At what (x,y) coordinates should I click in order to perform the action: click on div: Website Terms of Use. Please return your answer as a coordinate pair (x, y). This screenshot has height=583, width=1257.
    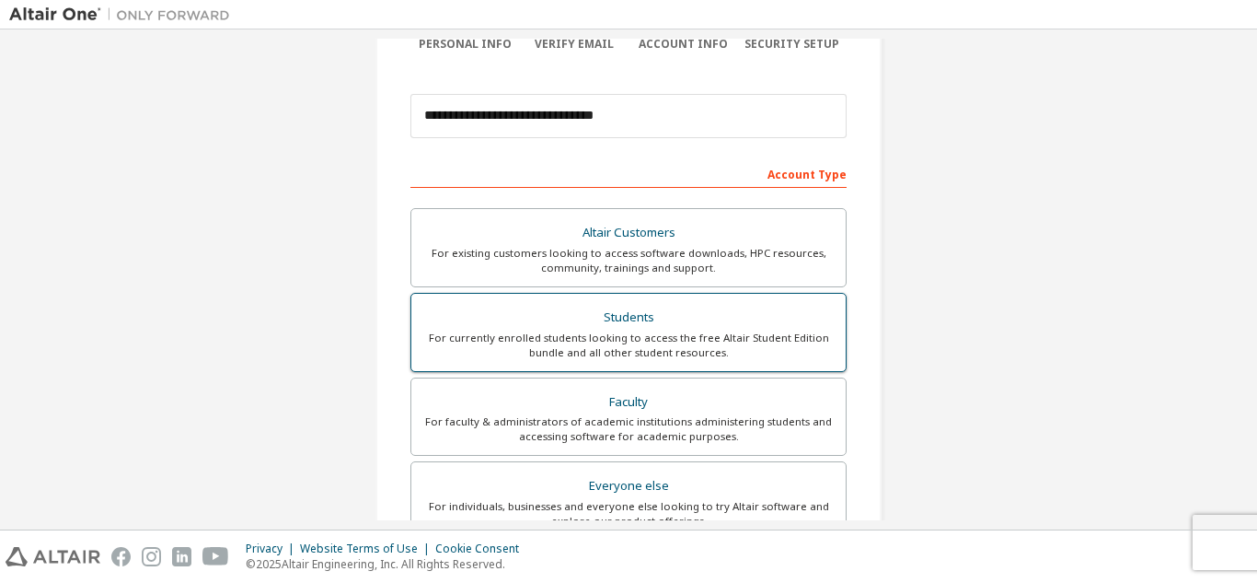
    Looking at the image, I should click on (367, 548).